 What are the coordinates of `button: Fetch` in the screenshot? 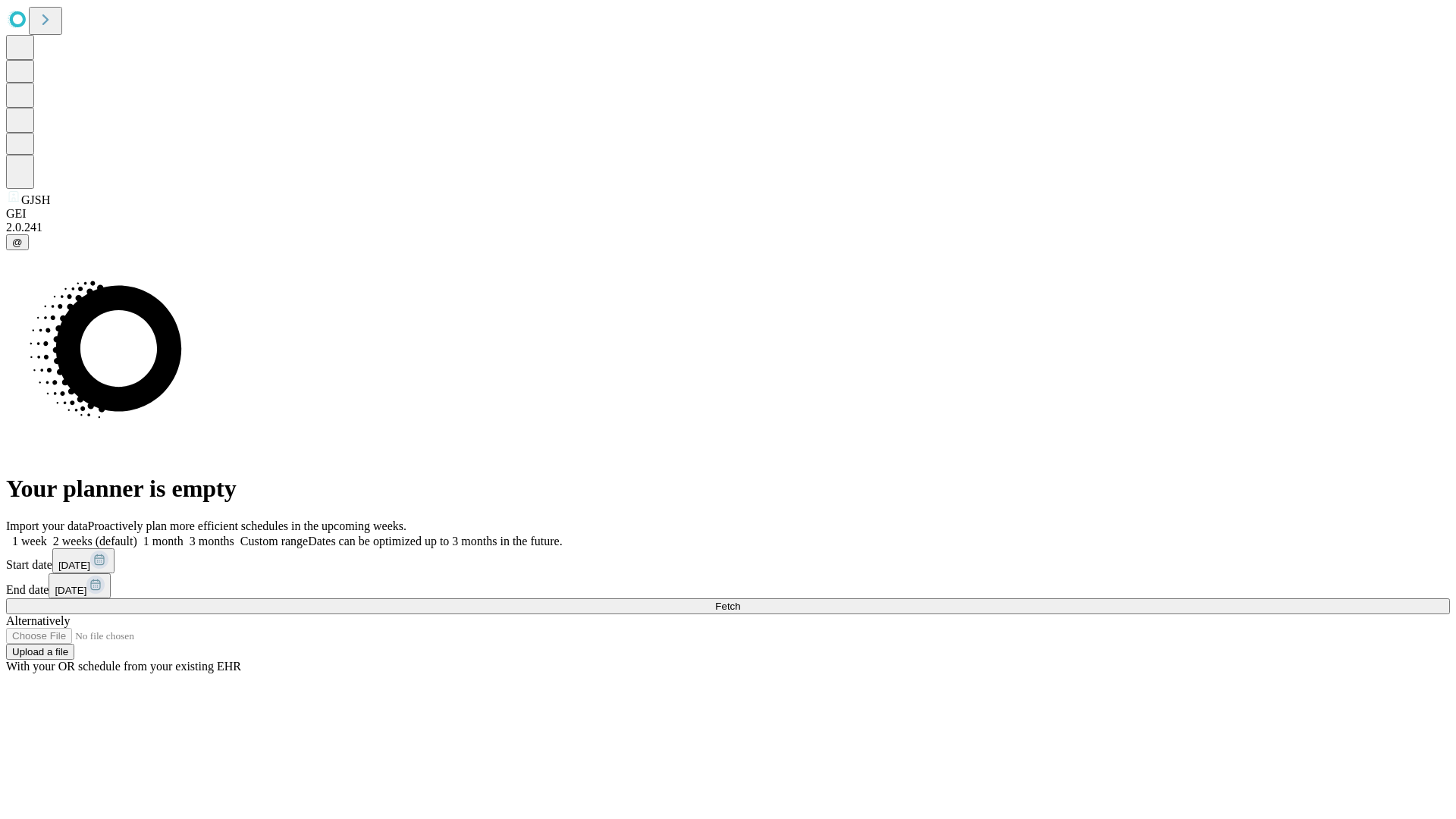 It's located at (728, 606).